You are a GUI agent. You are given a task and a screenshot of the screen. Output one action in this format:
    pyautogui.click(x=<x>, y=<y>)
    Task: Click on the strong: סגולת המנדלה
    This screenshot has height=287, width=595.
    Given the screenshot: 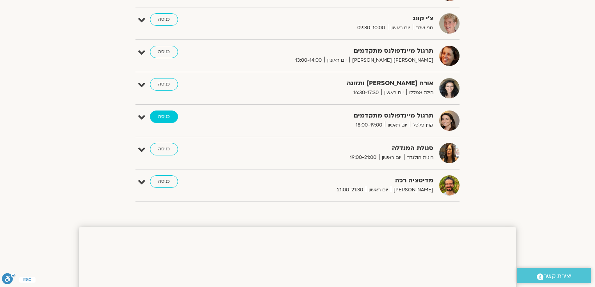 What is the action you would take?
    pyautogui.click(x=338, y=148)
    